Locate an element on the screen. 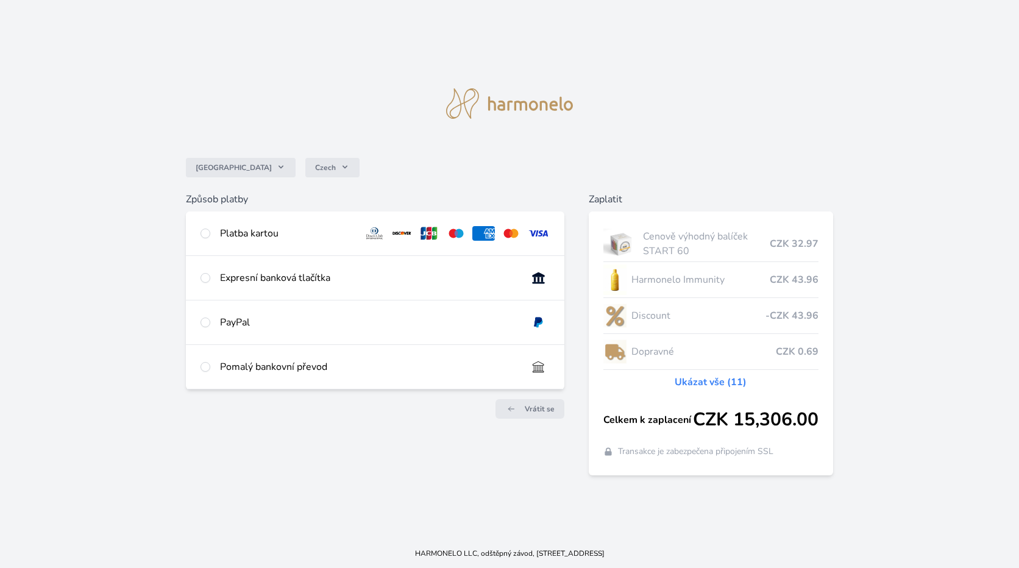  img: visa.svg is located at coordinates (538, 233).